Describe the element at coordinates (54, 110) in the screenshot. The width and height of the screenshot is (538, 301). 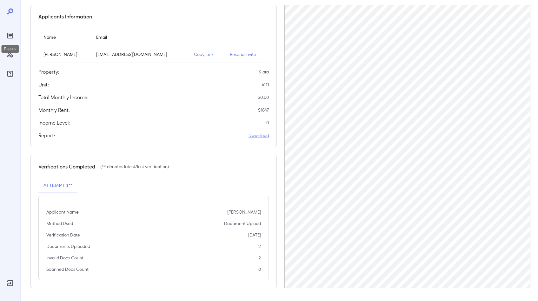
I see `h5: Monthly Rent:` at that location.